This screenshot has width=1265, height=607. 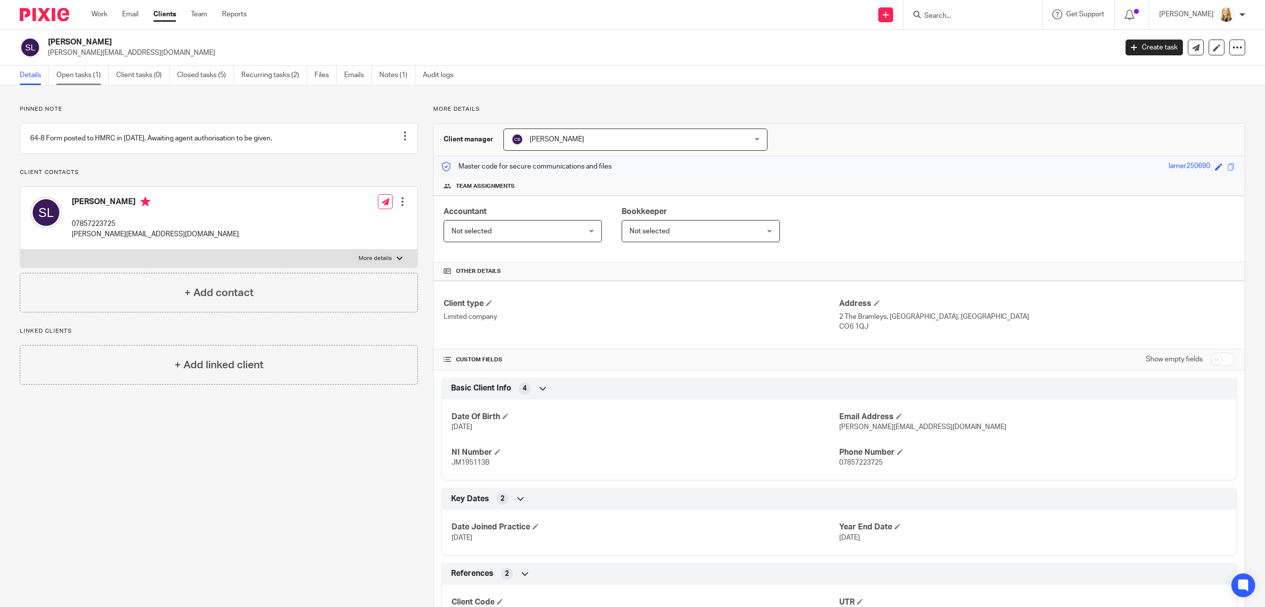 I want to click on a: Files, so click(x=325, y=75).